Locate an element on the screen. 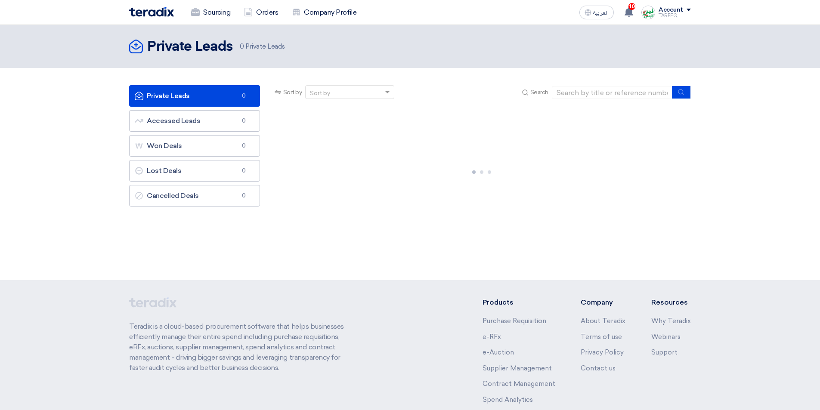 Image resolution: width=820 pixels, height=410 pixels. a: Lost Deals0 is located at coordinates (195, 171).